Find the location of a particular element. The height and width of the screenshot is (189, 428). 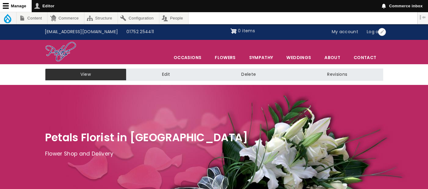

a: Revisions is located at coordinates (337, 75).